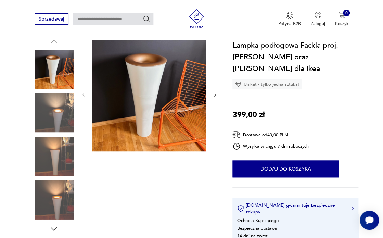  What do you see at coordinates (267, 84) in the screenshot?
I see `div: Unikat - tylko jedna sztuka!` at bounding box center [267, 84].